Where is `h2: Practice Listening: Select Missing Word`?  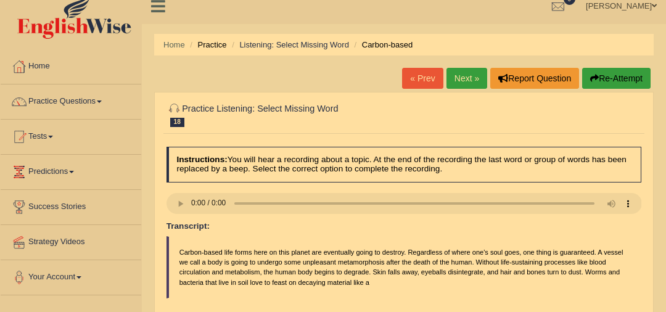 h2: Practice Listening: Select Missing Word is located at coordinates (314, 114).